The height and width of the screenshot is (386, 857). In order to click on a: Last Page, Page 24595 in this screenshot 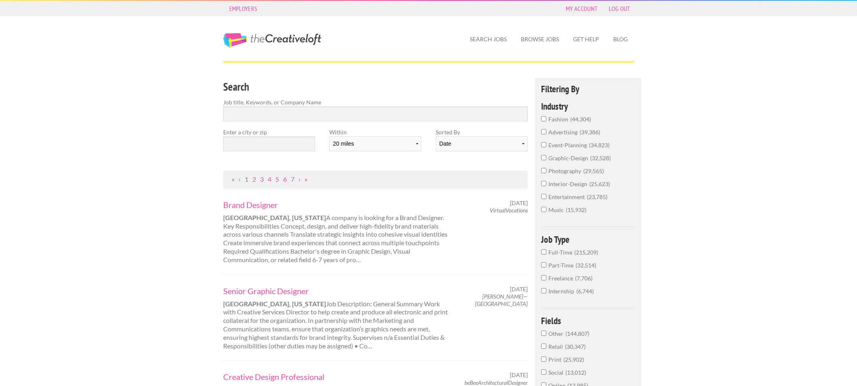, I will do `click(306, 179)`.